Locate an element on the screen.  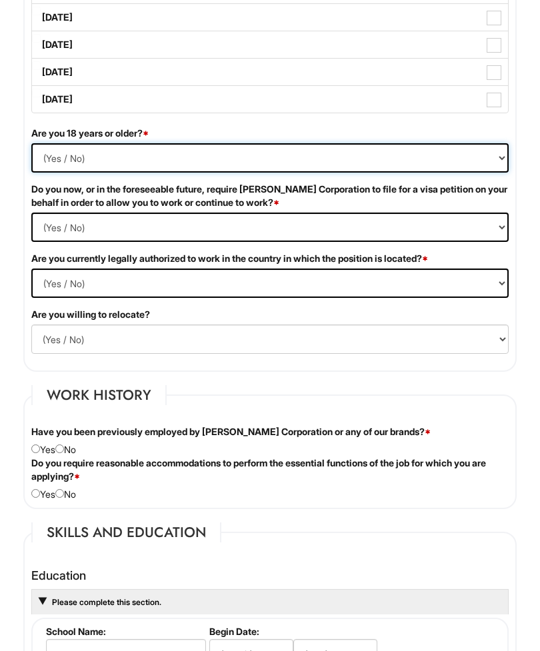
legend: Skills and Education is located at coordinates (126, 533).